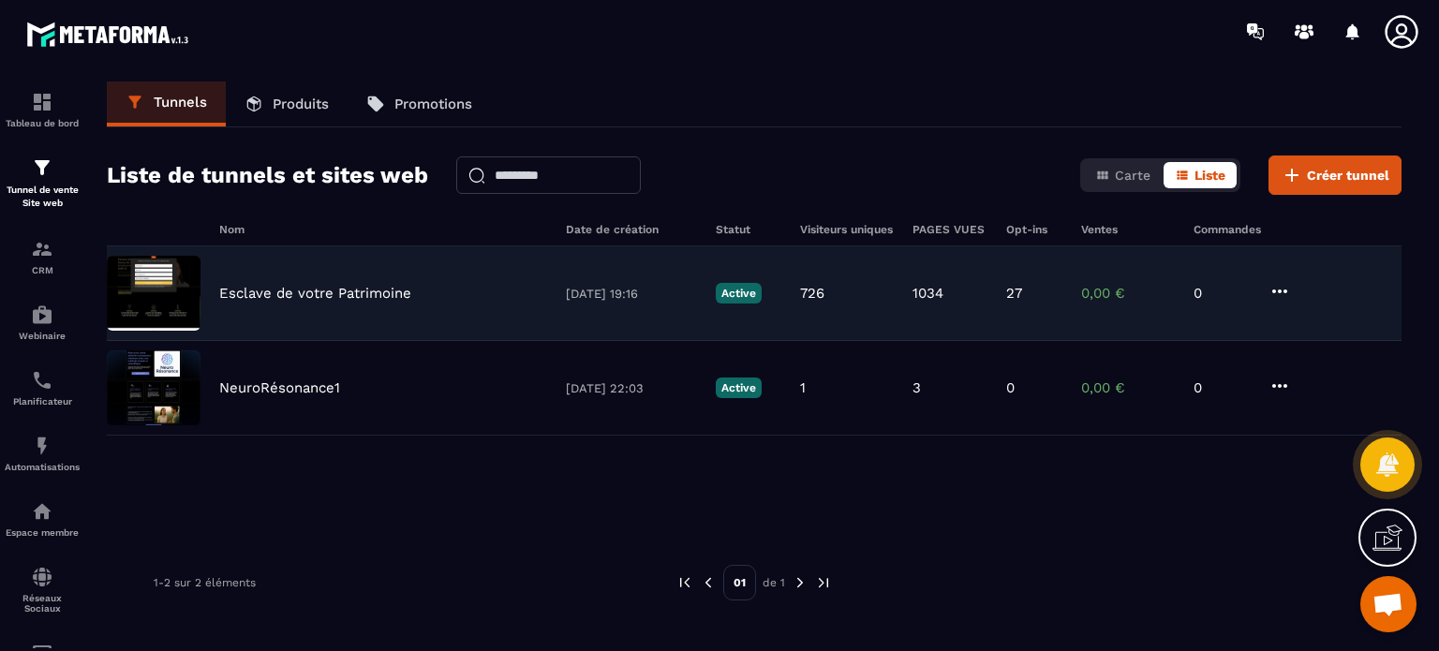 This screenshot has width=1439, height=651. What do you see at coordinates (279, 388) in the screenshot?
I see `p: NeuroRésonance1` at bounding box center [279, 388].